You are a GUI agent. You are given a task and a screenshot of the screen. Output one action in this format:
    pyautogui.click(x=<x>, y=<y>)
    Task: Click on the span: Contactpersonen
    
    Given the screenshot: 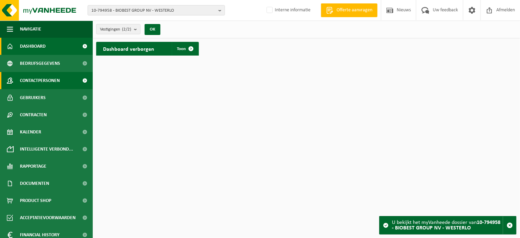 What is the action you would take?
    pyautogui.click(x=40, y=81)
    